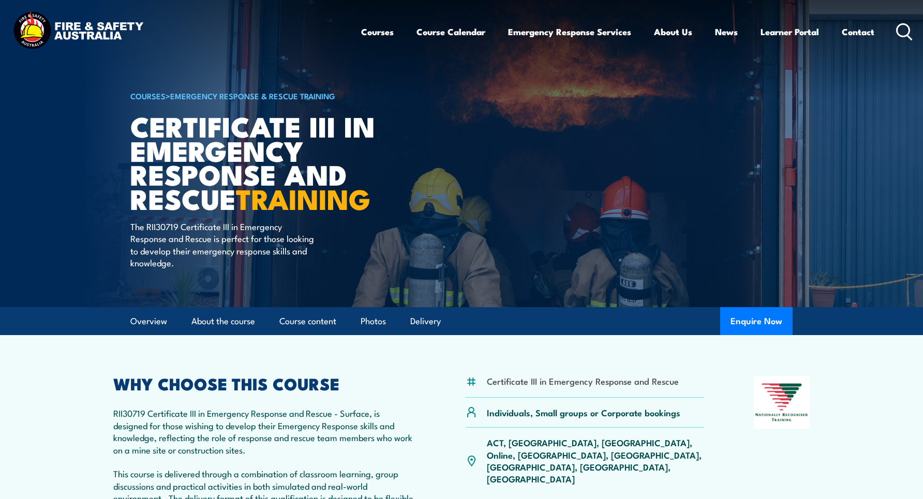 This screenshot has height=499, width=923. I want to click on a: Course Calendar, so click(451, 32).